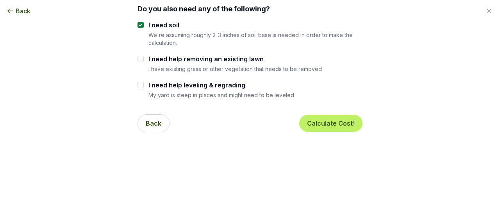 The width and height of the screenshot is (500, 215). I want to click on label: I need soil, so click(255, 25).